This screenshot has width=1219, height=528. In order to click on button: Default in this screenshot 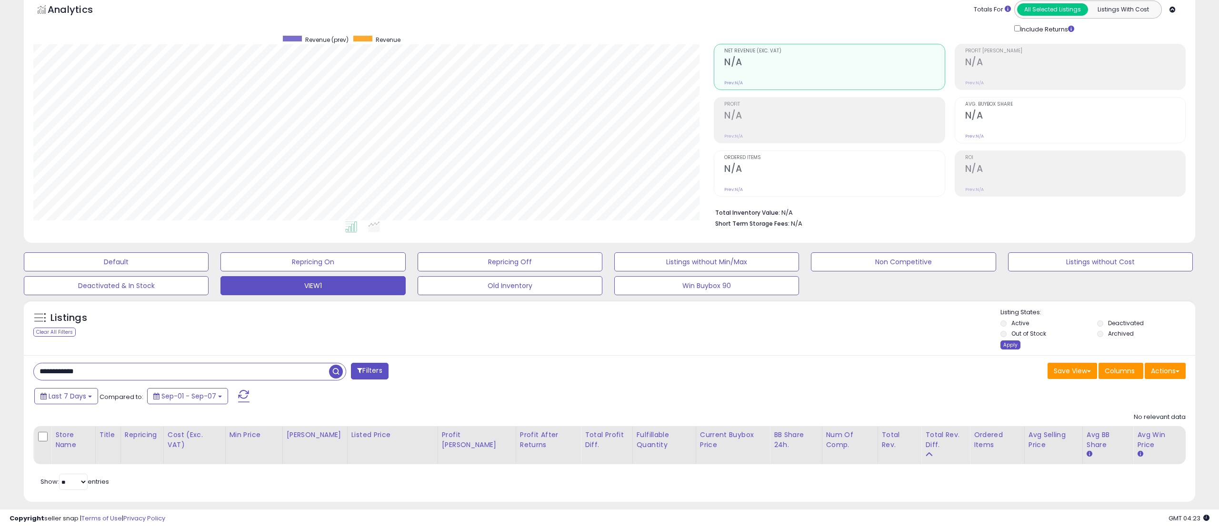, I will do `click(116, 262)`.